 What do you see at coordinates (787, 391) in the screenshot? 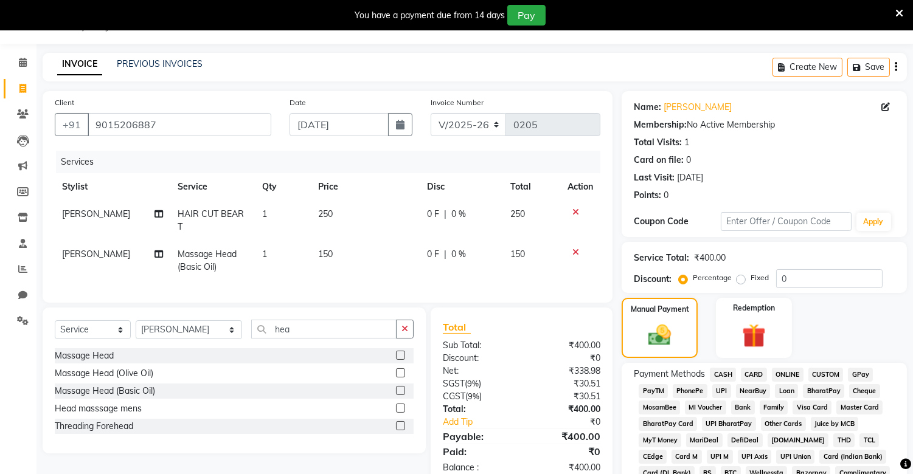
I see `span: Loan` at bounding box center [787, 391].